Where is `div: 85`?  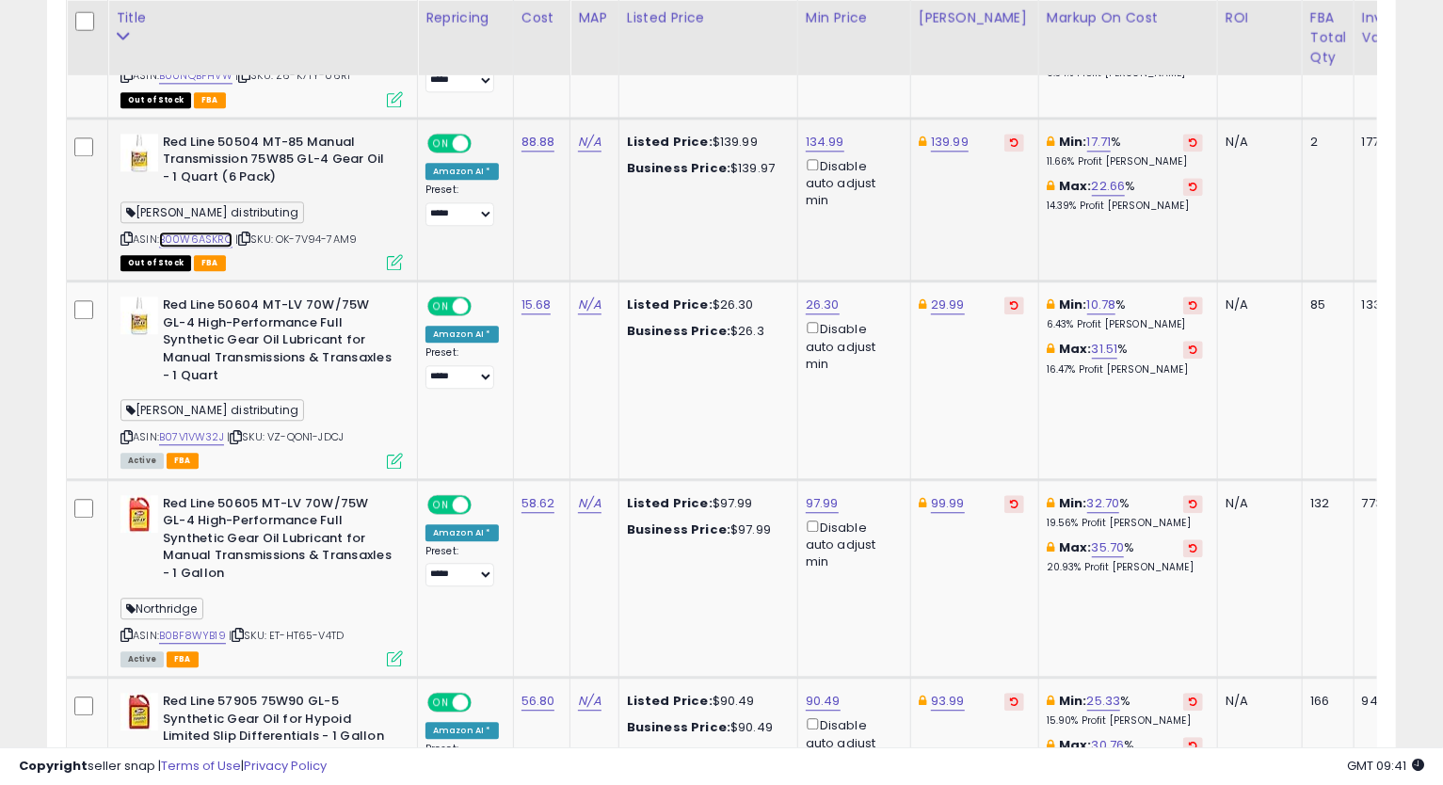
div: 85 is located at coordinates (1324, 305).